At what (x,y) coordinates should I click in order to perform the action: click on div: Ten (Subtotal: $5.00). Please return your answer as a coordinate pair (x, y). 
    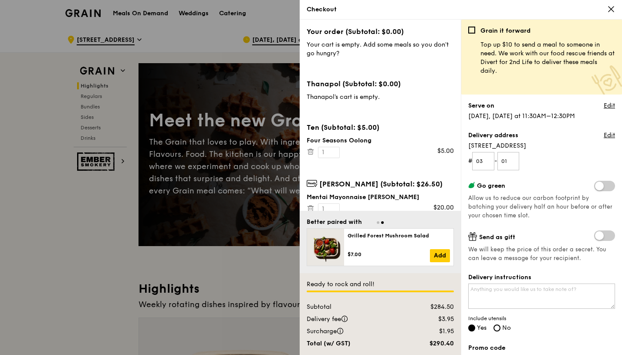
    Looking at the image, I should click on (380, 128).